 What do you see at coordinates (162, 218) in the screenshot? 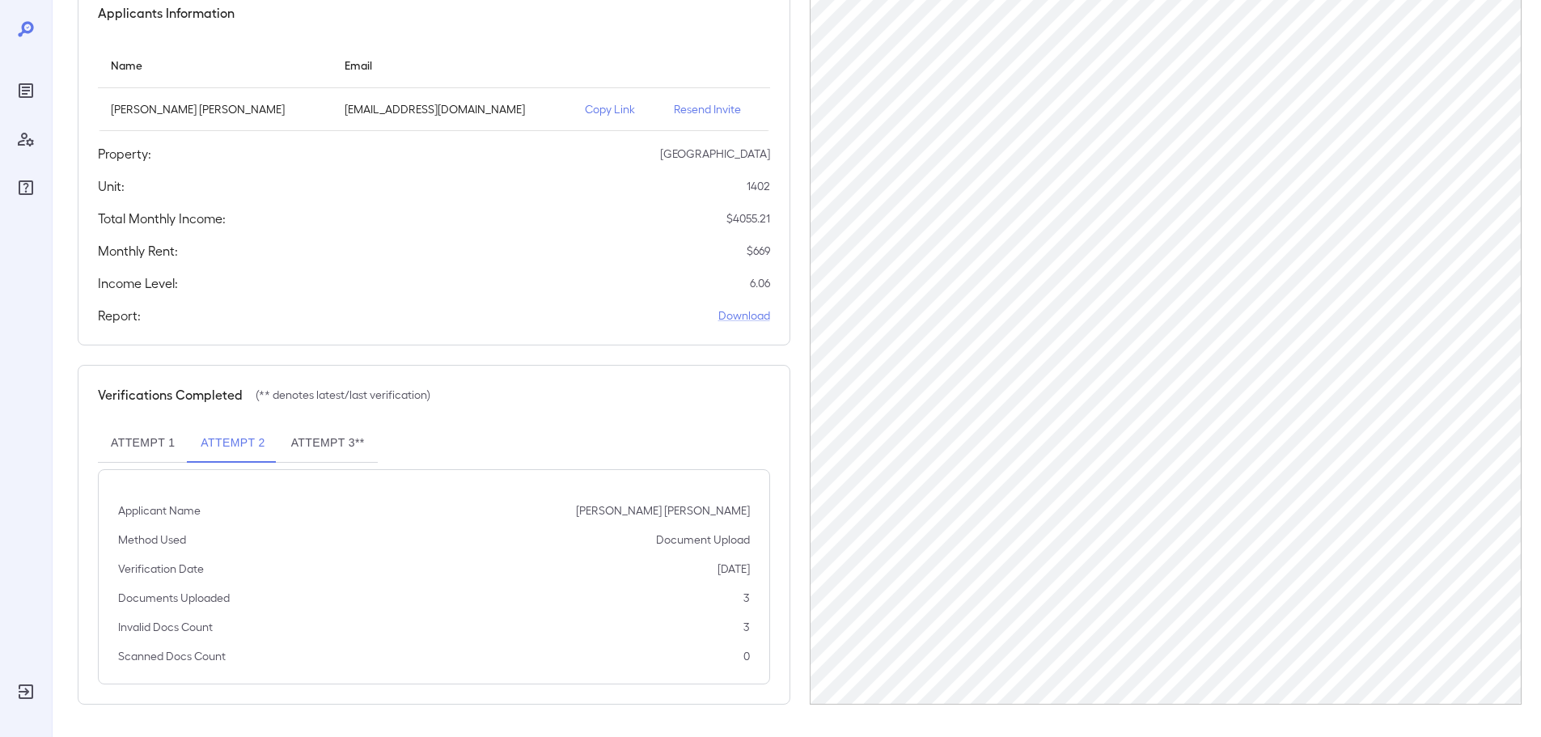
I see `h5: Total Monthly Income:` at bounding box center [162, 218].